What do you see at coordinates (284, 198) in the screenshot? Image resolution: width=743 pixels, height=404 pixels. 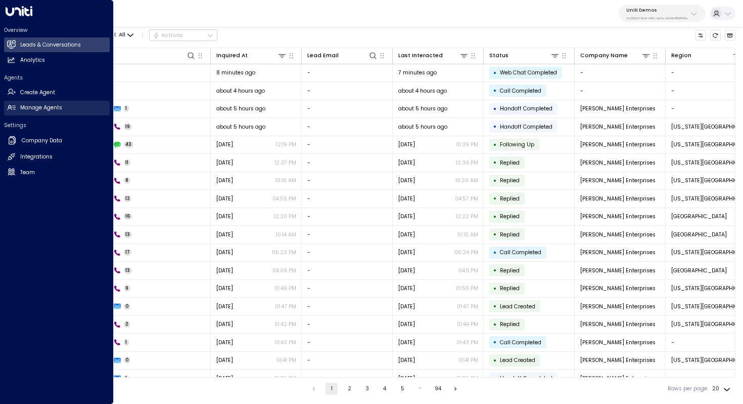 I see `p: 04:55 PM` at bounding box center [284, 198].